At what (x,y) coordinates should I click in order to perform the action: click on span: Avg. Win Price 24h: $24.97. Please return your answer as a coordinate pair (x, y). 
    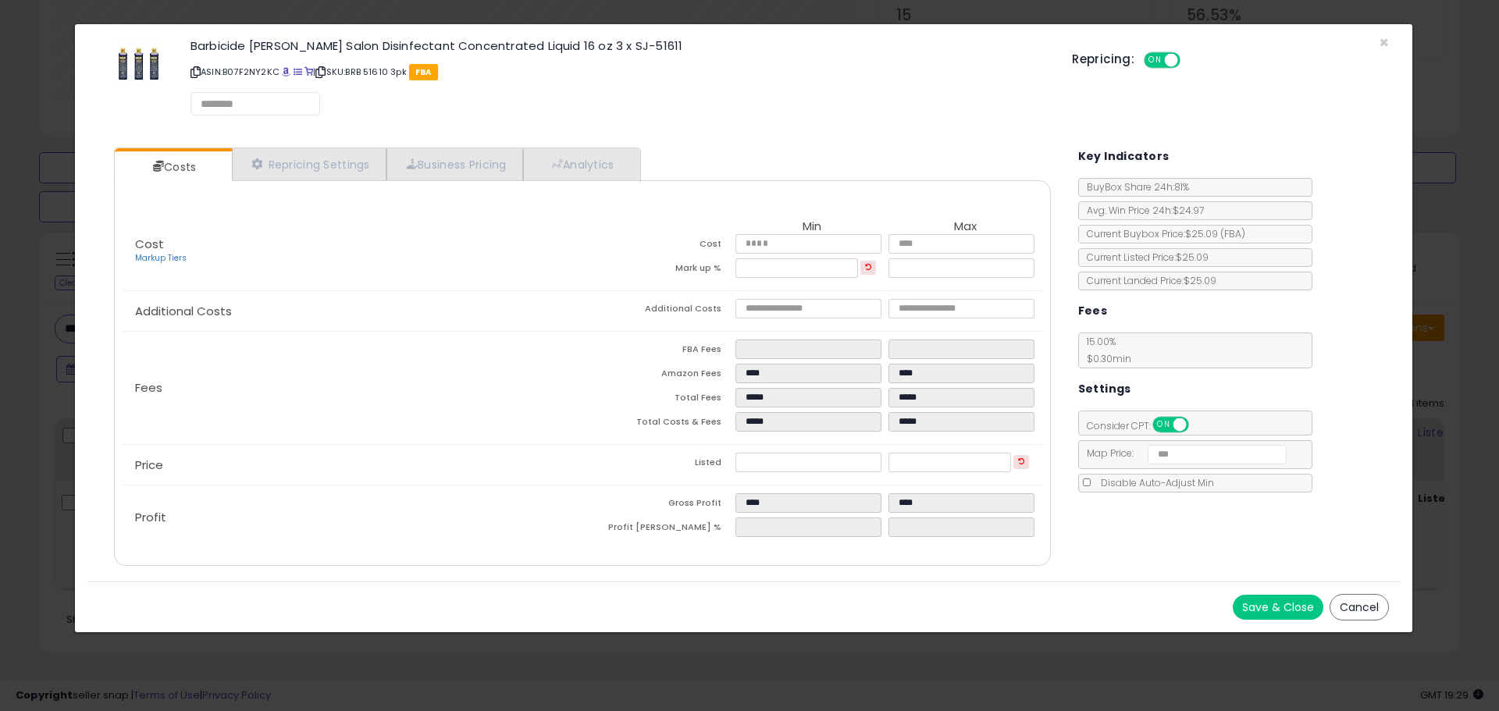
    Looking at the image, I should click on (1142, 210).